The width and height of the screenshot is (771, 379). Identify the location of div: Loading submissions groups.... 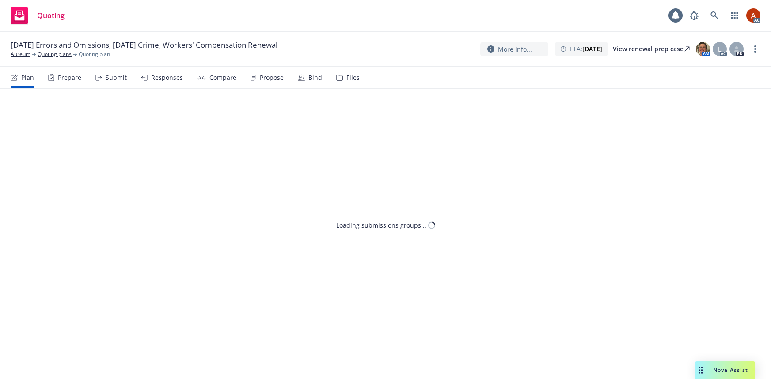
(381, 225).